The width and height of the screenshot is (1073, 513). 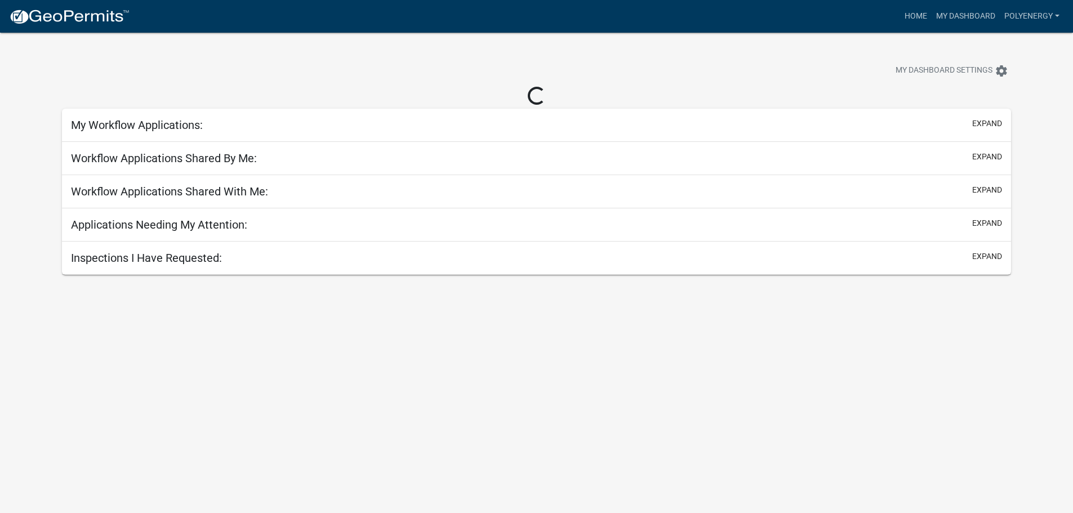 I want to click on h5: Workflow Applications Shared By Me:, so click(x=164, y=158).